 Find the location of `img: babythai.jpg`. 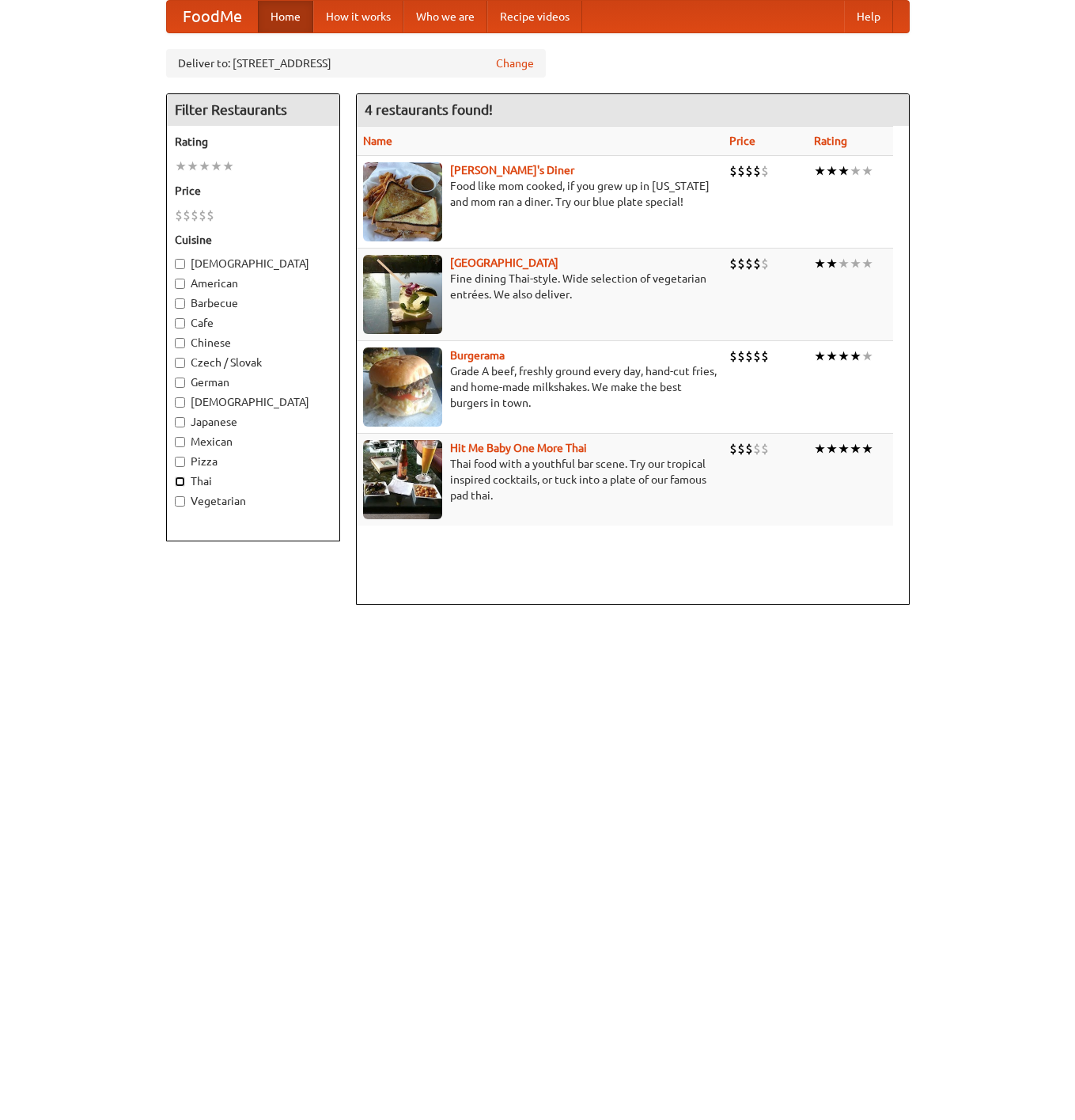

img: babythai.jpg is located at coordinates (402, 479).